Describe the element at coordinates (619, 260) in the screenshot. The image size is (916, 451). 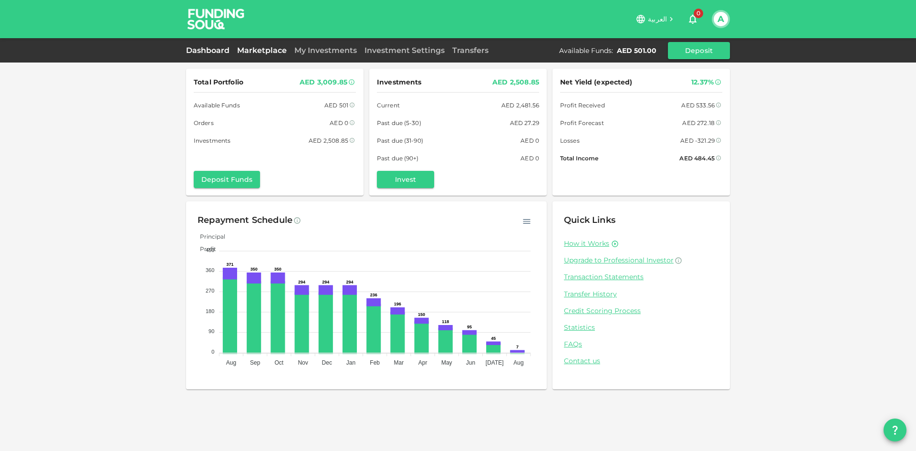
I see `span: Upgrade to Professional Investor` at that location.